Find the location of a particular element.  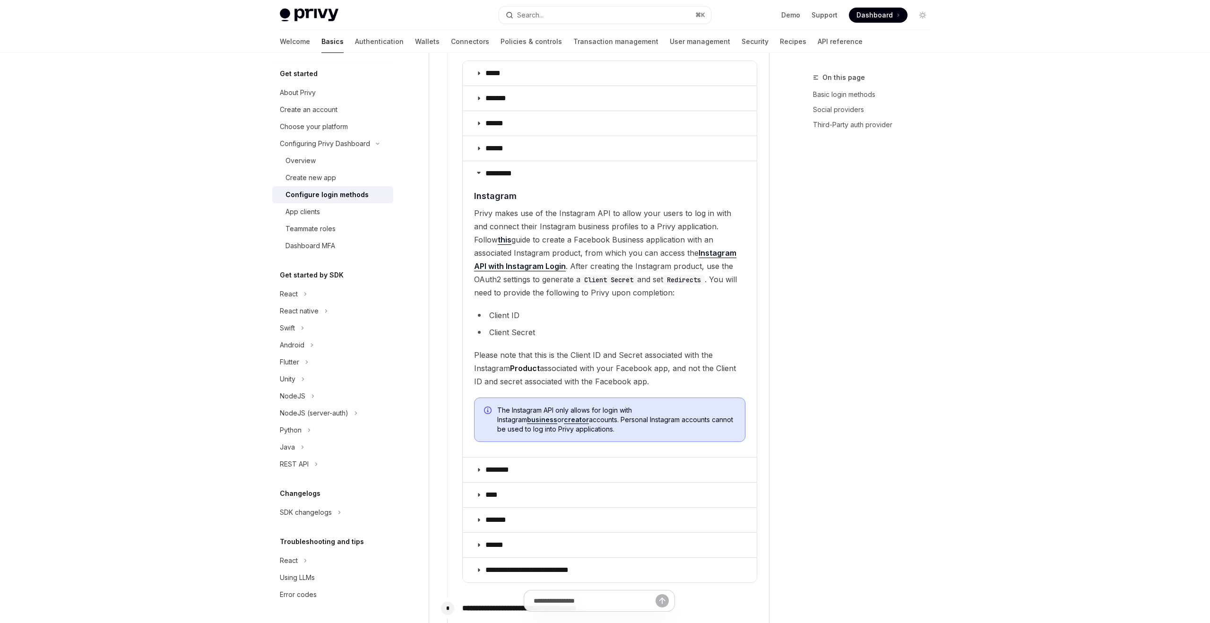

li: Client ID is located at coordinates (610, 315).